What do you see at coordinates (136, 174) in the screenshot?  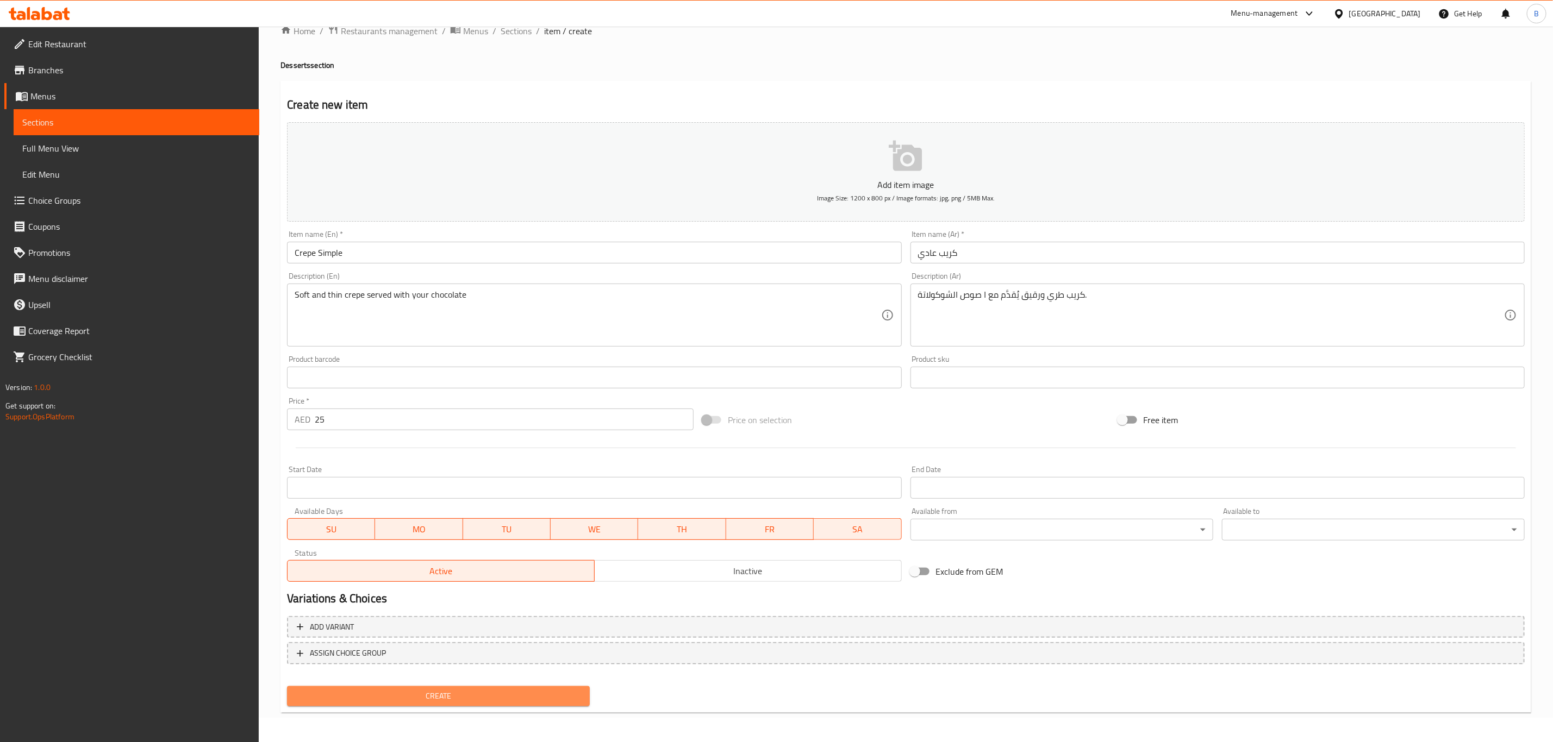 I see `a: Edit Menu` at bounding box center [136, 174].